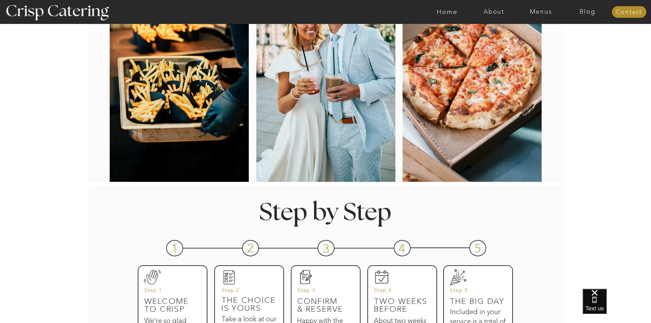  I want to click on h1: Step by Step, so click(325, 211).